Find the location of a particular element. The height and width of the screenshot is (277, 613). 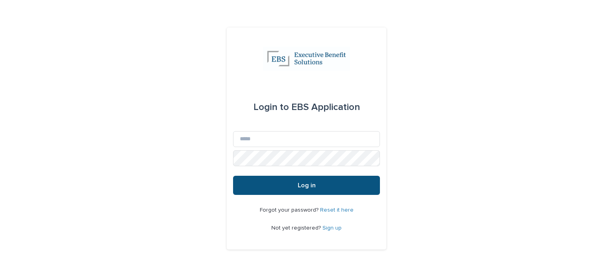

a: Sign up is located at coordinates (332, 228).